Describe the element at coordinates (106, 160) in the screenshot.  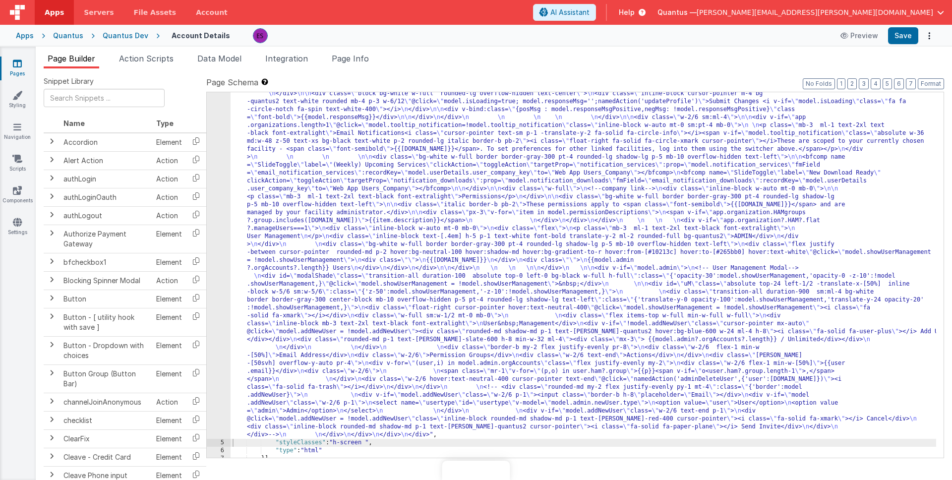
I see `td: Alert Action` at that location.